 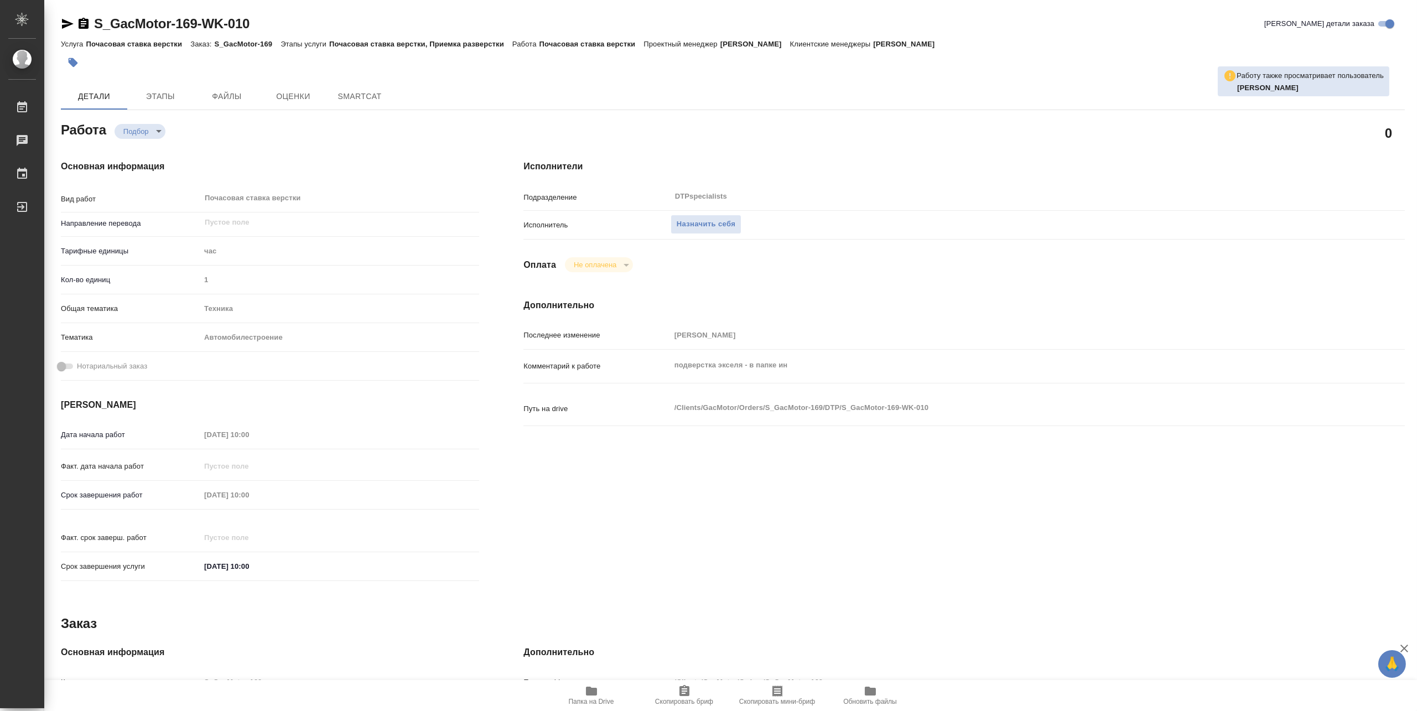 I want to click on span: Детали, so click(x=94, y=96).